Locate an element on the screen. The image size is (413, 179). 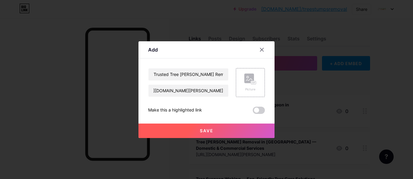
span: Save is located at coordinates (206, 131).